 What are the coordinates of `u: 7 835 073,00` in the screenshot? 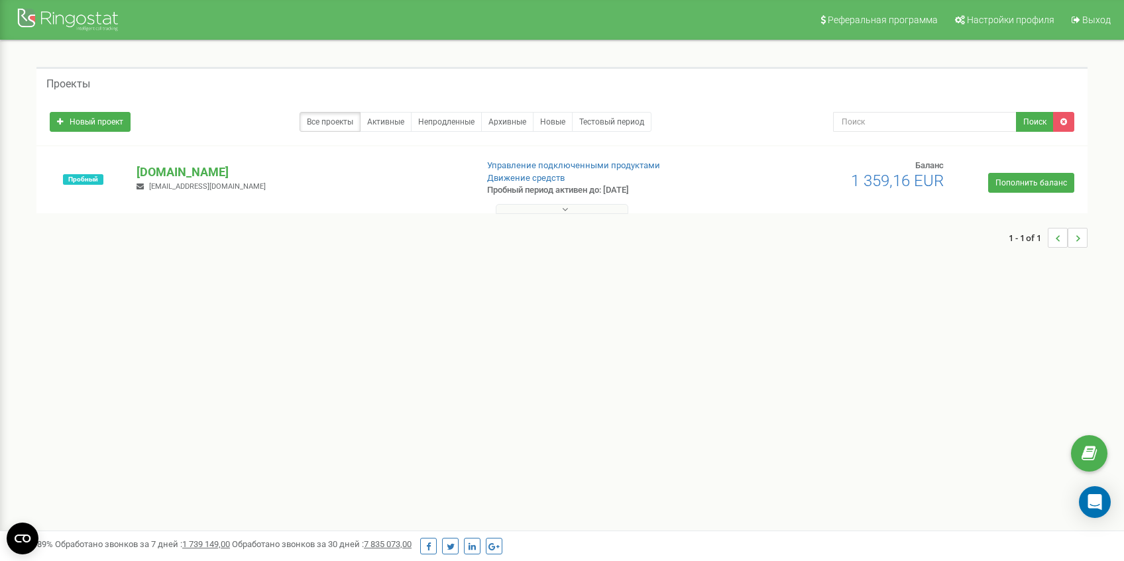 It's located at (388, 544).